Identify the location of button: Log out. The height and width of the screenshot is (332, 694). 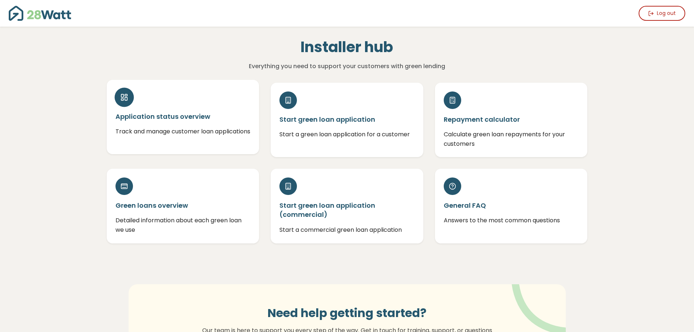
(662, 13).